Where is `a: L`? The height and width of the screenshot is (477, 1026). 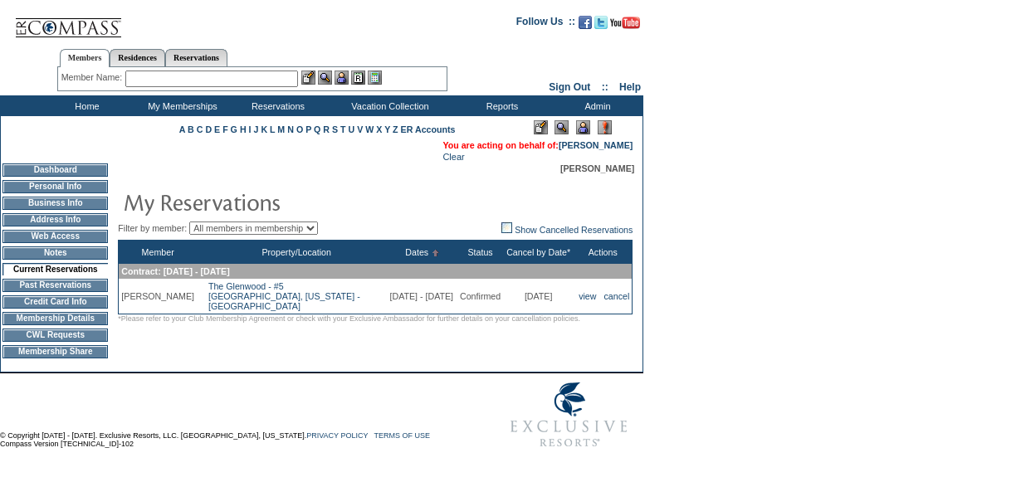
a: L is located at coordinates (272, 129).